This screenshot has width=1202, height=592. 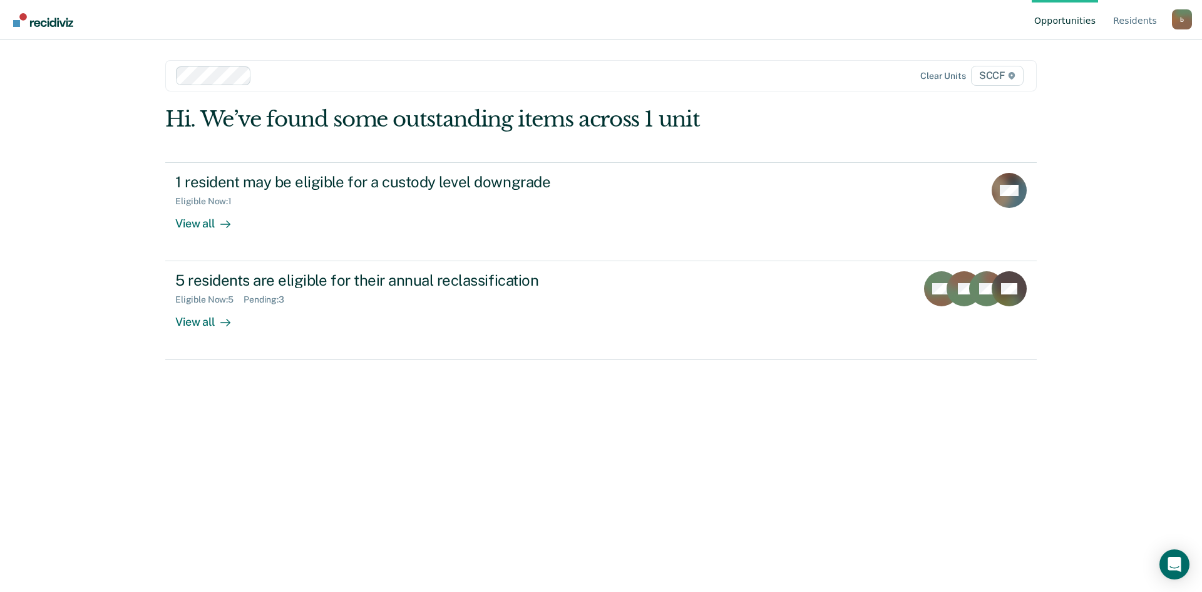 I want to click on a: 5 residents are eligible for their annual reclassificationEligible Now:5Pending:3View all, so click(x=601, y=310).